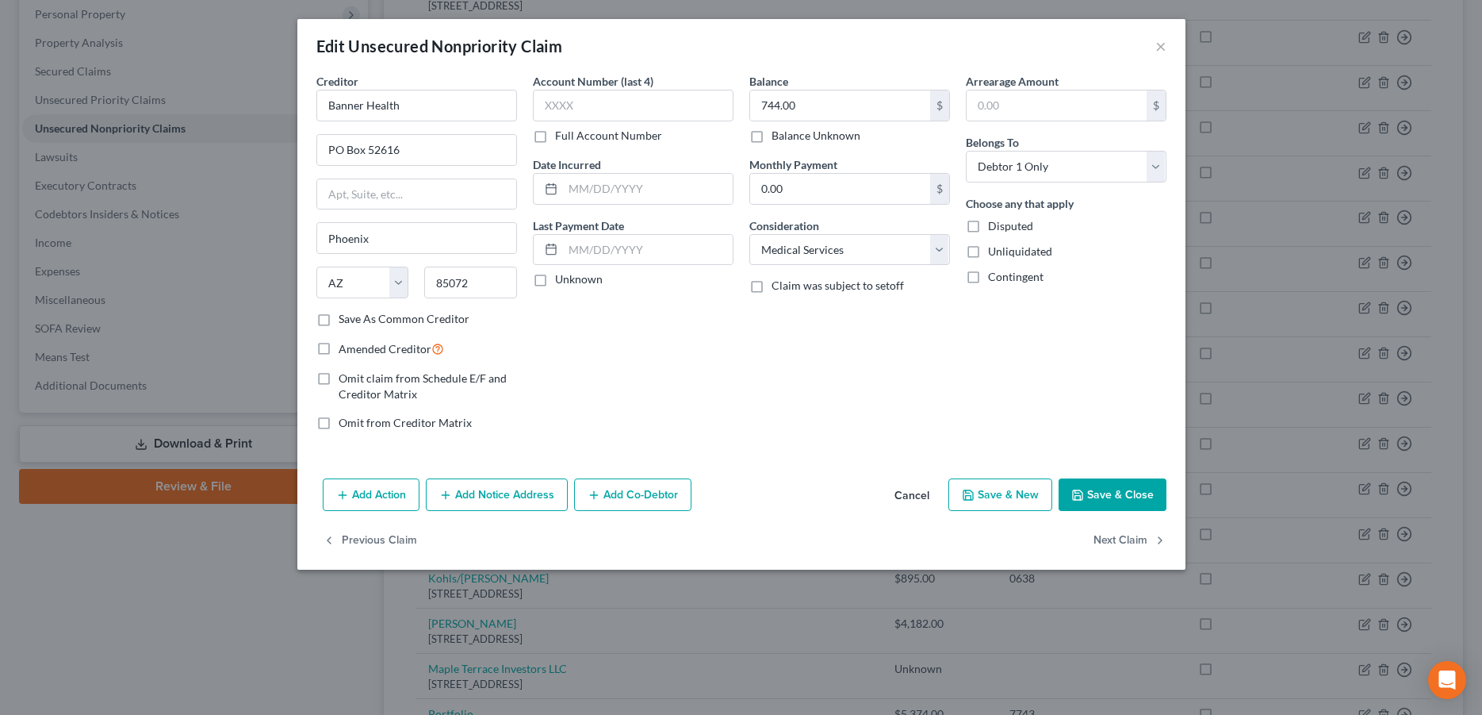  Describe the element at coordinates (1000, 495) in the screenshot. I see `button: Save & New` at that location.